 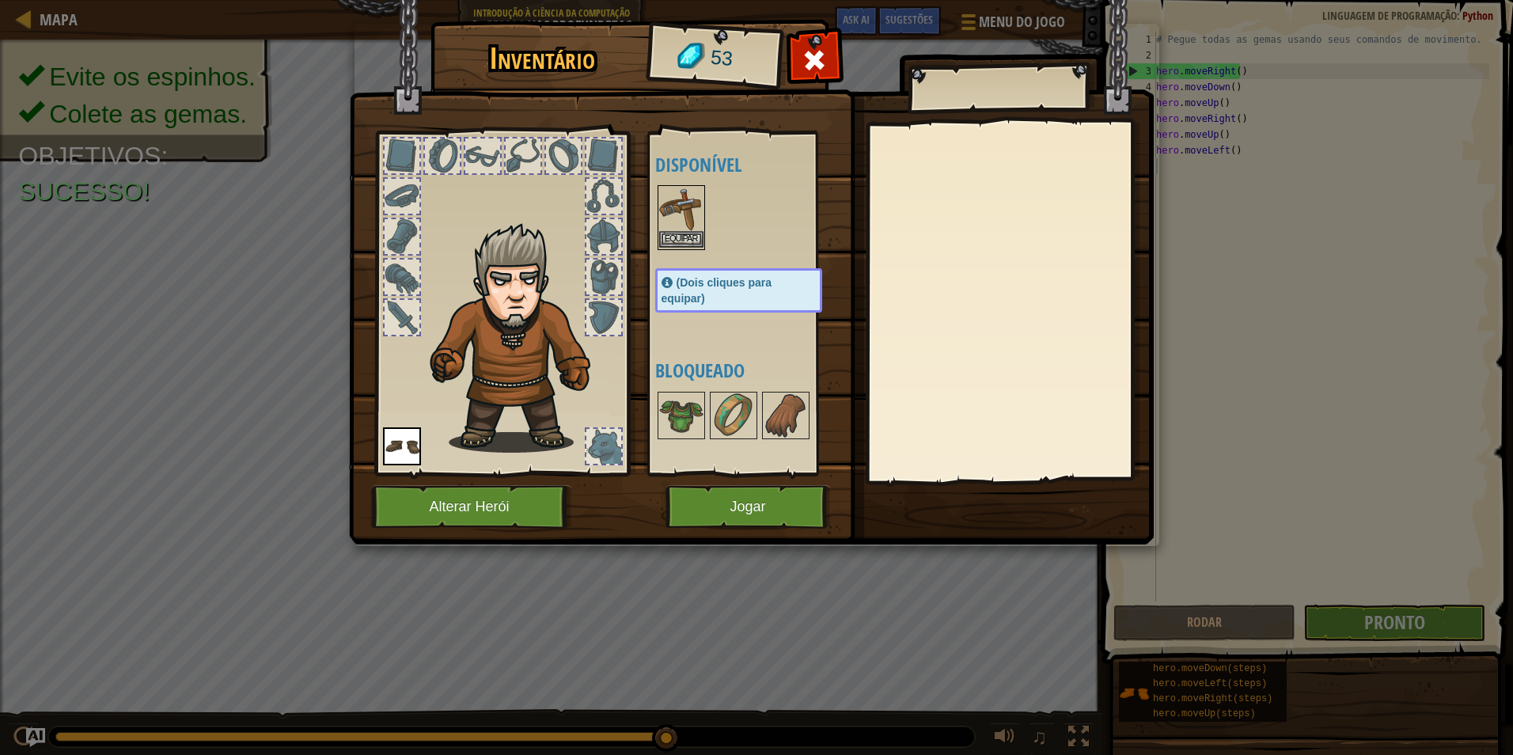 What do you see at coordinates (748, 506) in the screenshot?
I see `button: Jogar` at bounding box center [748, 506].